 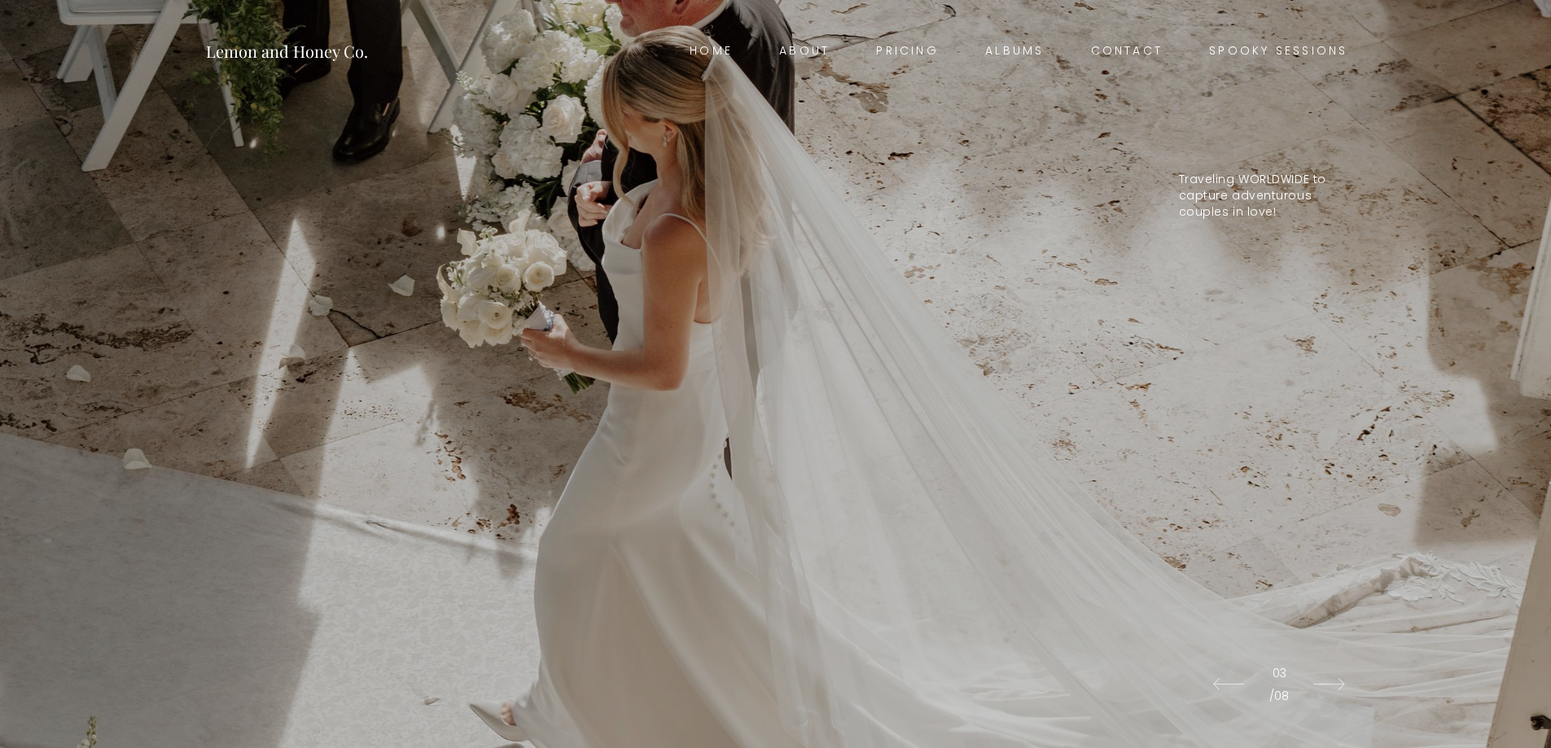 I want to click on span: 03, so click(x=1279, y=673).